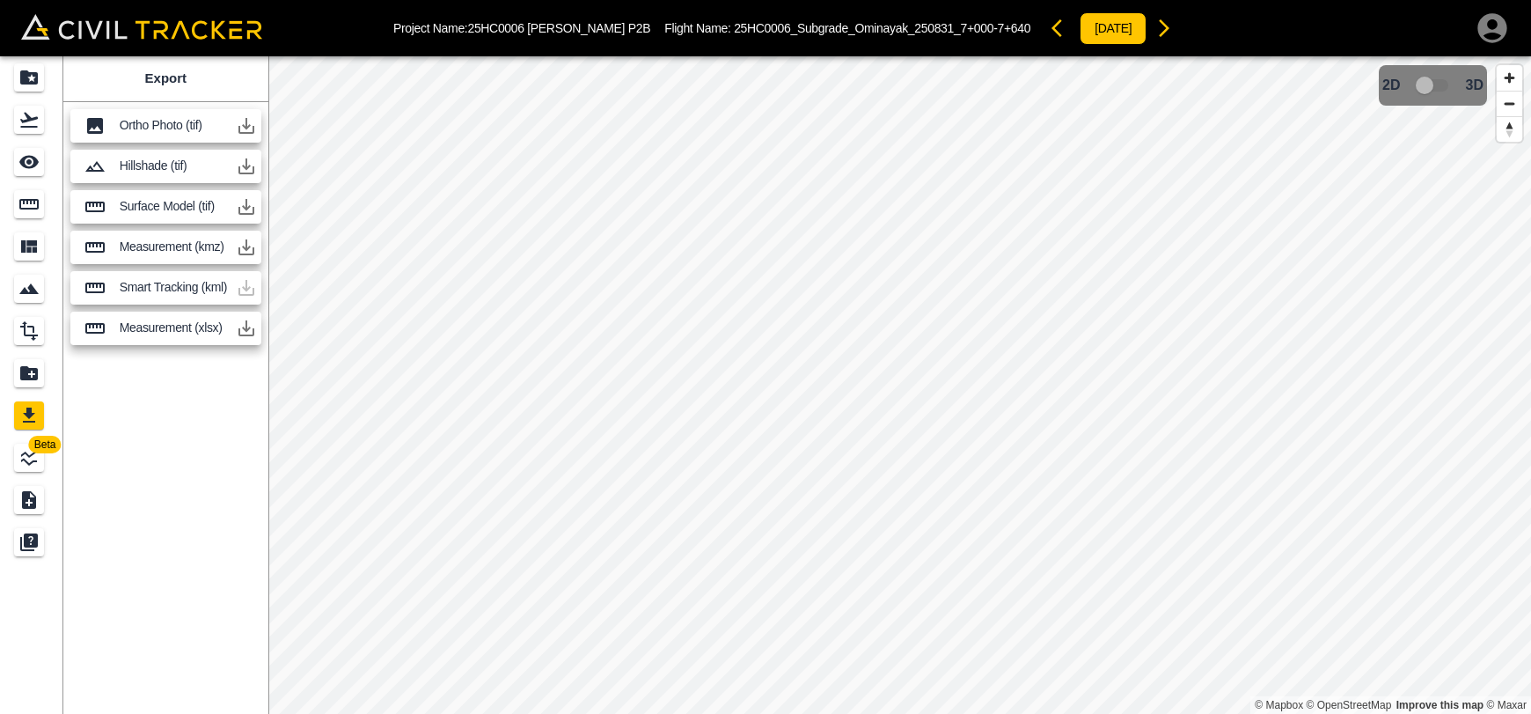 This screenshot has height=714, width=1531. What do you see at coordinates (847, 28) in the screenshot?
I see `p: Flight Name:` at bounding box center [847, 28].